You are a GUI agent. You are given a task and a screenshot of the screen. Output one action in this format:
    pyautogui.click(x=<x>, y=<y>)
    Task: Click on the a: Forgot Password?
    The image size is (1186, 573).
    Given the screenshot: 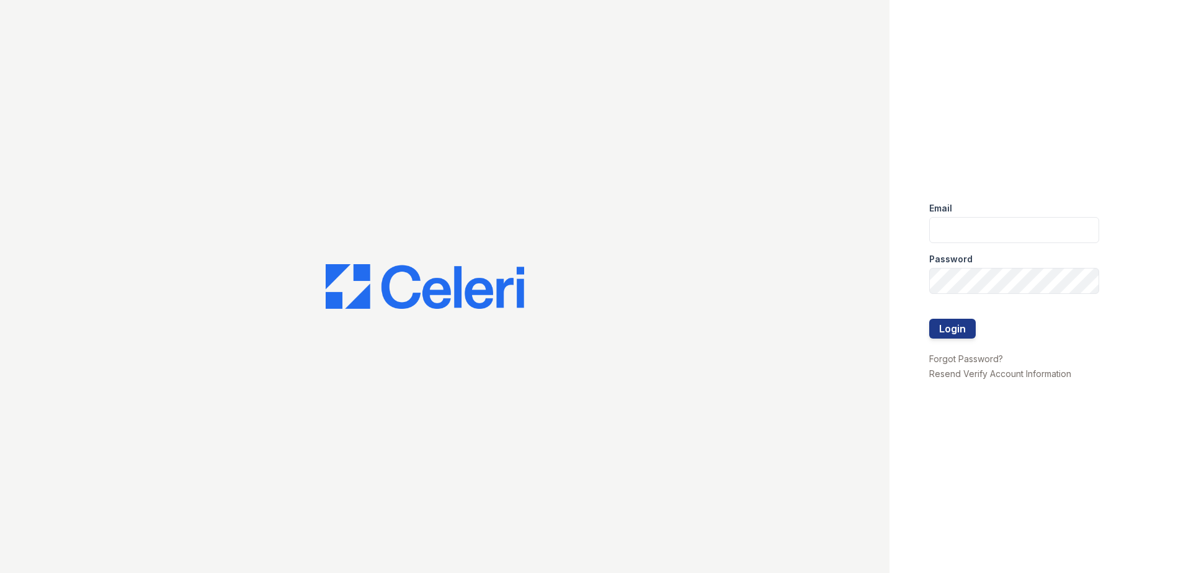 What is the action you would take?
    pyautogui.click(x=966, y=359)
    